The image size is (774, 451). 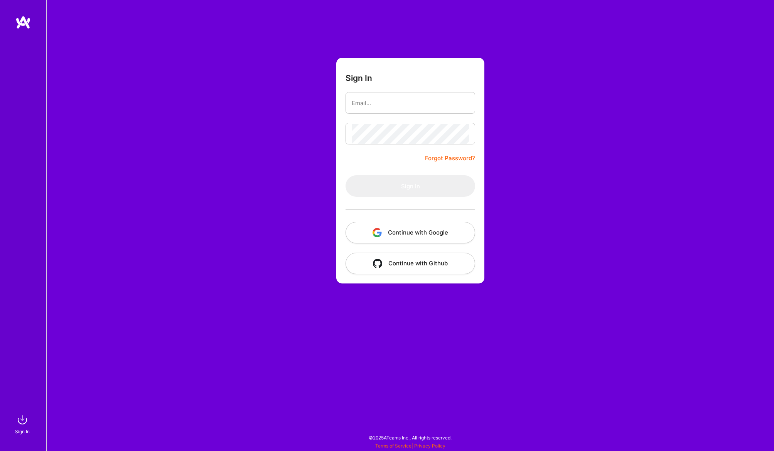 I want to click on img: sign in, so click(x=22, y=420).